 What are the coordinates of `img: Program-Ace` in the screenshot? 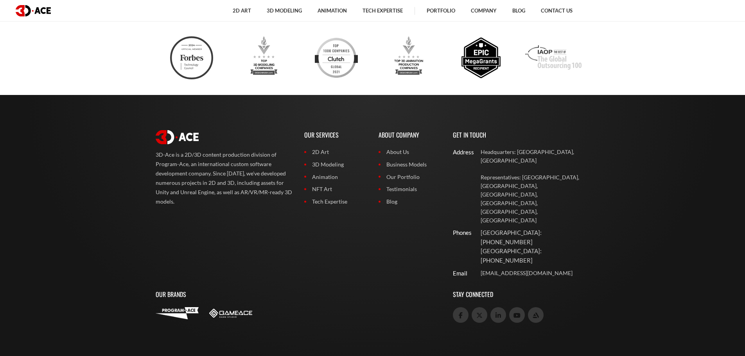 It's located at (177, 313).